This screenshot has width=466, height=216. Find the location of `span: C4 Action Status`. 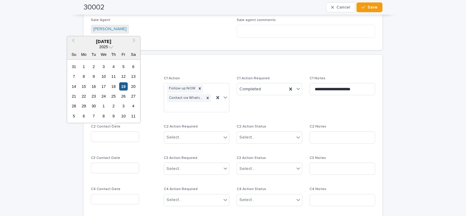

span: C4 Action Status is located at coordinates (251, 189).